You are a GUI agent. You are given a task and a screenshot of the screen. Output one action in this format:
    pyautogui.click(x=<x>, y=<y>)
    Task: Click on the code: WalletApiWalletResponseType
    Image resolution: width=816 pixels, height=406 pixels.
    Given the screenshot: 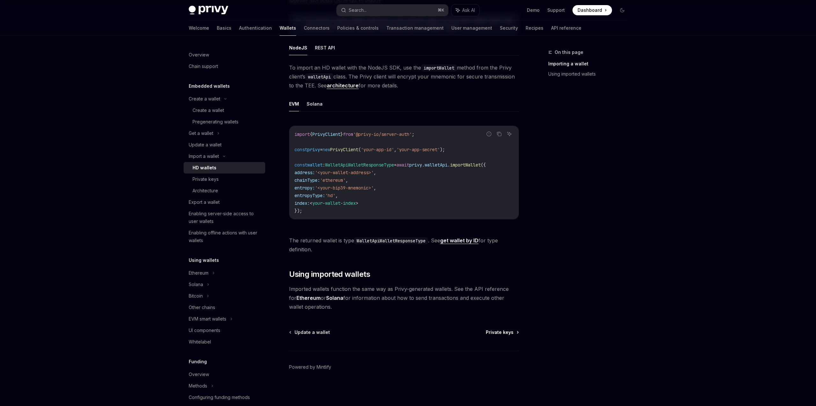 What is the action you would take?
    pyautogui.click(x=391, y=241)
    